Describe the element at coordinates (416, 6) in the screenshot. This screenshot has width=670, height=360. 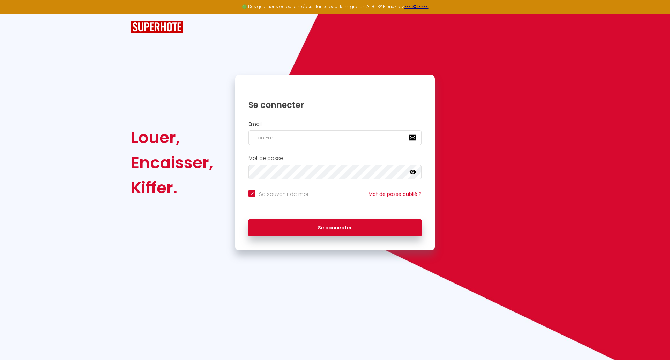
I see `a: >>> ICI <<<<` at that location.